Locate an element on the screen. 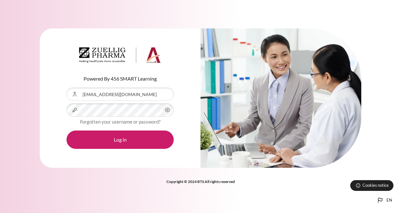 This screenshot has width=401, height=213. strong: Copyright © 2024 BTS All rights reserved is located at coordinates (201, 181).